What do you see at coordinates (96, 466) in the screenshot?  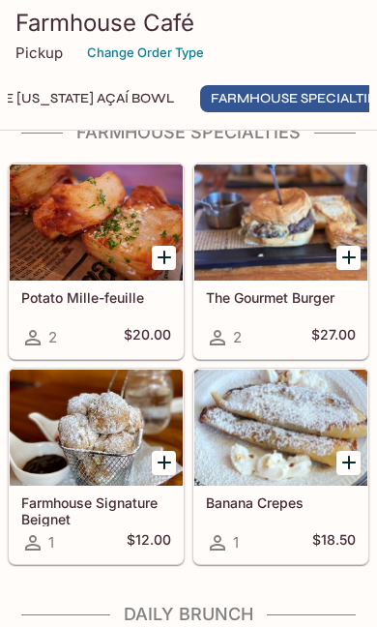 I see `a: Farmhouse Signature Beignet1$12.00` at bounding box center [96, 466].